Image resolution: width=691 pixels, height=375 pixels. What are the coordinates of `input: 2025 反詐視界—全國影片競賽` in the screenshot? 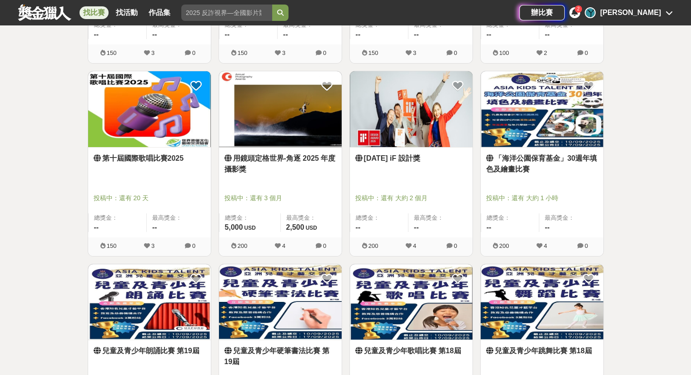 It's located at (227, 13).